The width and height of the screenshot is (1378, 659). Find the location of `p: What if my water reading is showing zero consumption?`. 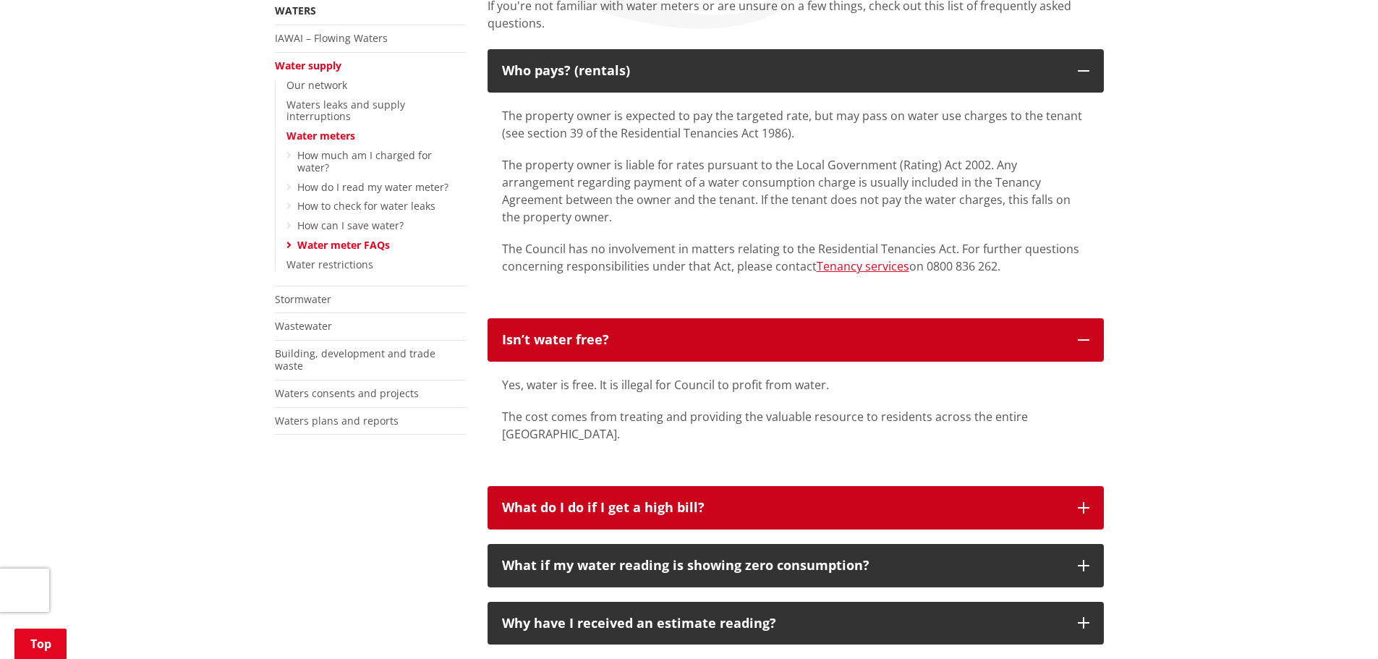

p: What if my water reading is showing zero consumption? is located at coordinates (783, 566).